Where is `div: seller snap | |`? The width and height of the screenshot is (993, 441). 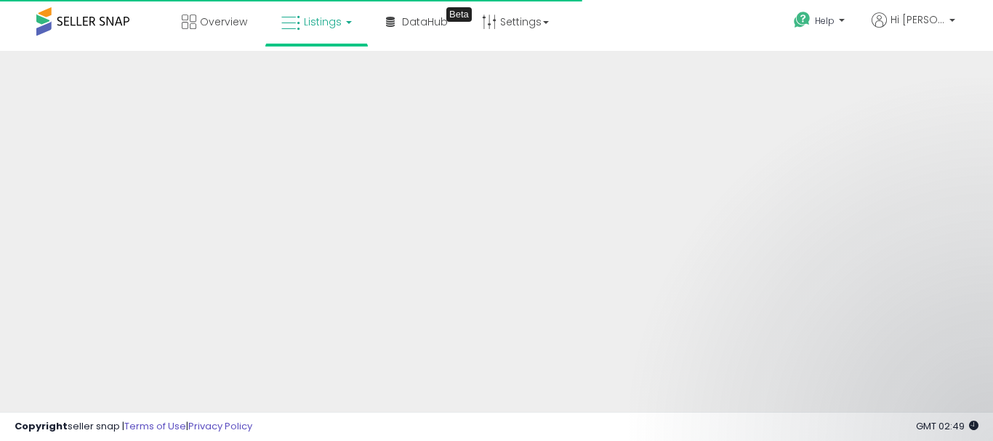
div: seller snap | | is located at coordinates (133, 427).